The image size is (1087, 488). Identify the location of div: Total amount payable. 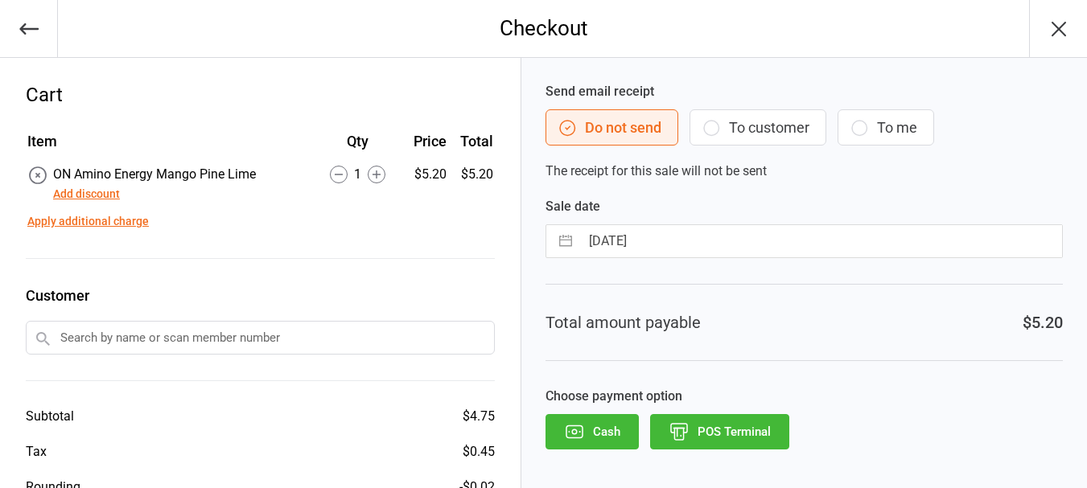
(622, 323).